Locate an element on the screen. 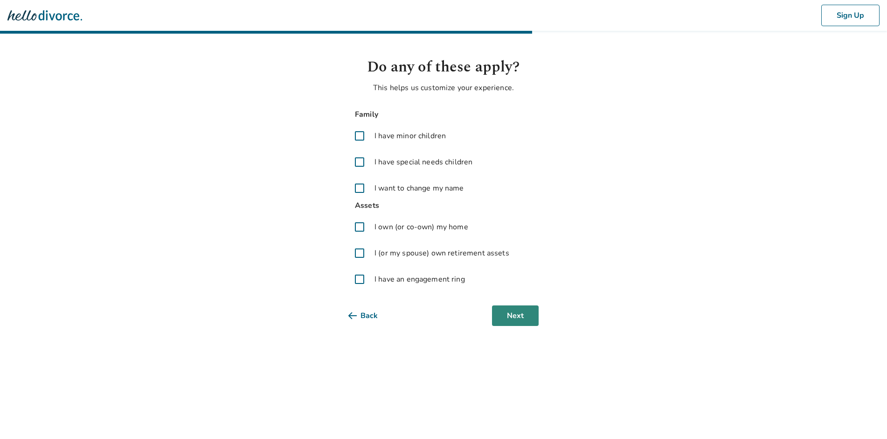  button: Back is located at coordinates (370, 315).